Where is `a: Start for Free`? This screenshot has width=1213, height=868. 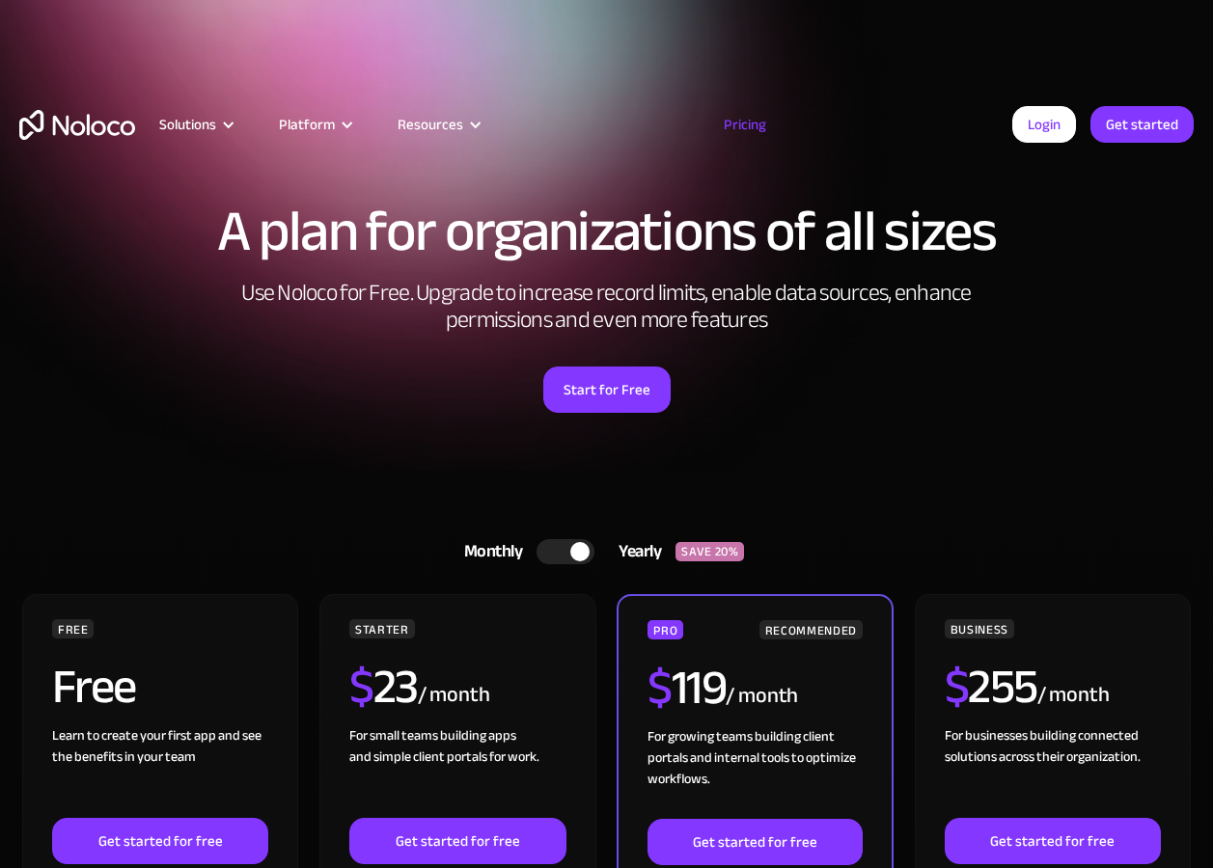
a: Start for Free is located at coordinates (607, 390).